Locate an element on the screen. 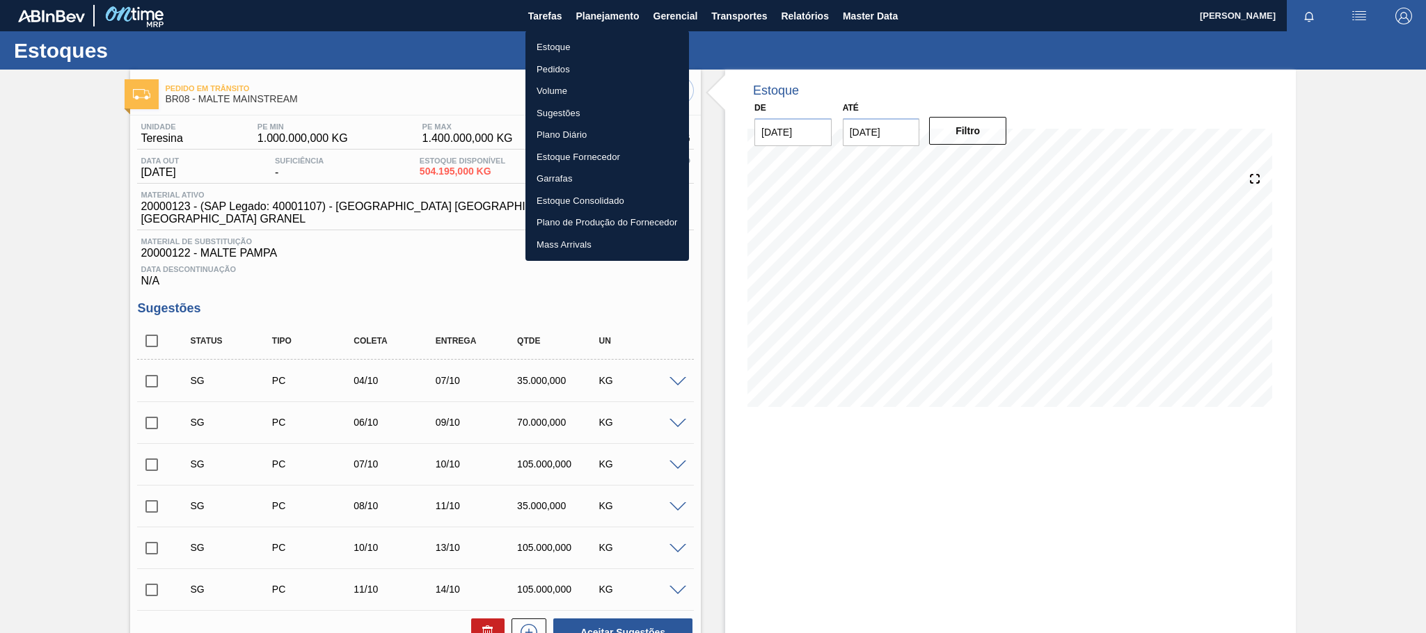 The height and width of the screenshot is (633, 1426). li: Estoque Consolidado is located at coordinates (607, 201).